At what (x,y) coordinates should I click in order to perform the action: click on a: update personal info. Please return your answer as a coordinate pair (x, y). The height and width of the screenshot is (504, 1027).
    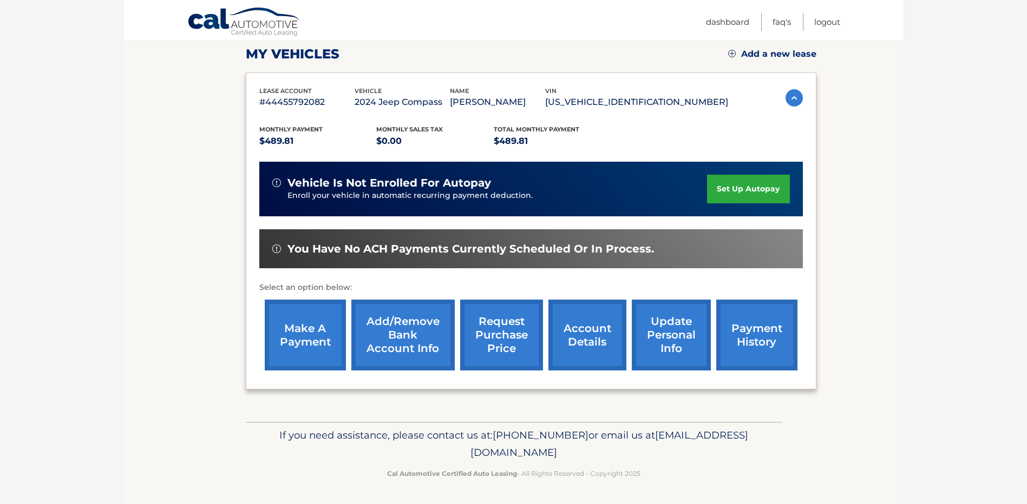
    Looking at the image, I should click on (671, 335).